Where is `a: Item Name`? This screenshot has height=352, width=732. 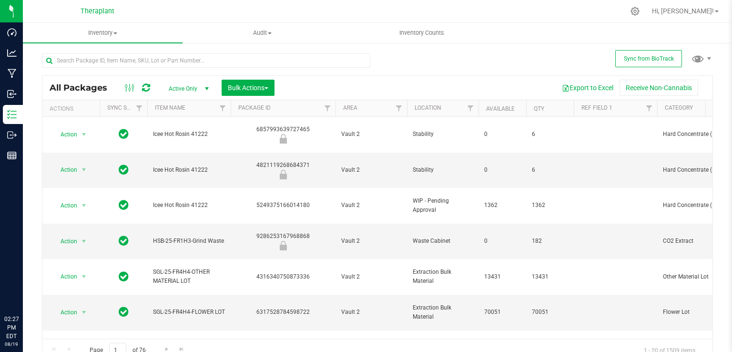 a: Item Name is located at coordinates (170, 108).